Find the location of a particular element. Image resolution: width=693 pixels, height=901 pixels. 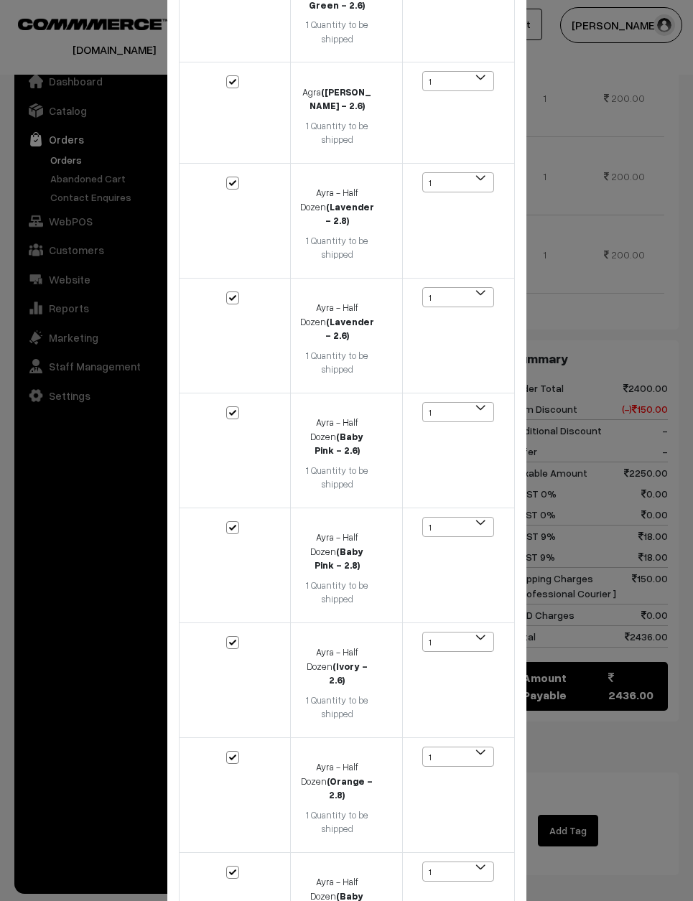

div: Agra is located at coordinates (337, 99).